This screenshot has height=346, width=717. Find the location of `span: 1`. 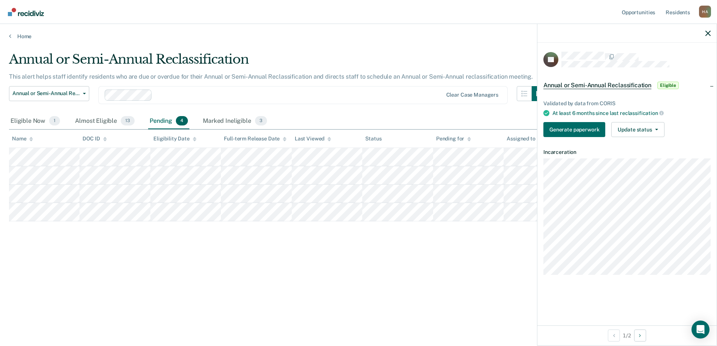

span: 1 is located at coordinates (54, 121).